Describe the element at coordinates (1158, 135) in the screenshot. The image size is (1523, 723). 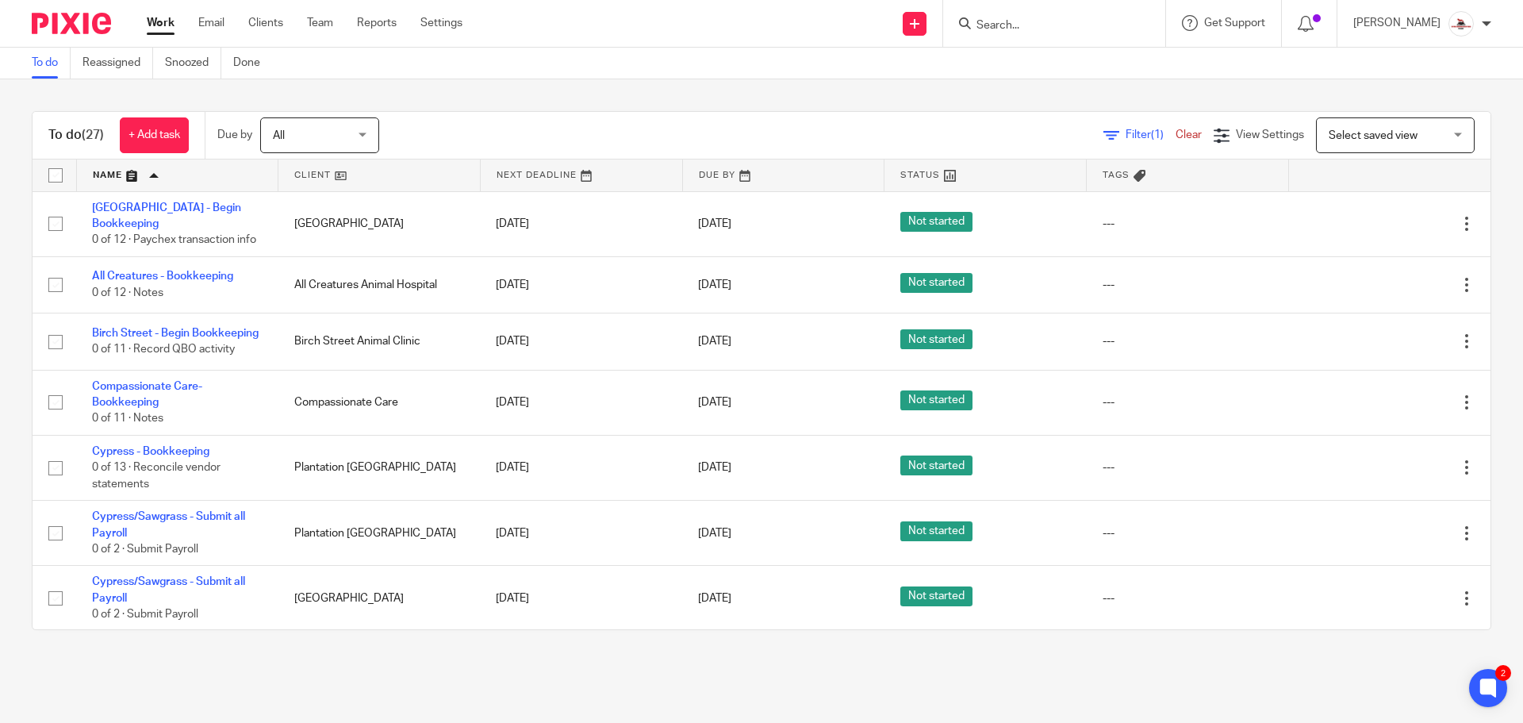
I see `span: (1)` at that location.